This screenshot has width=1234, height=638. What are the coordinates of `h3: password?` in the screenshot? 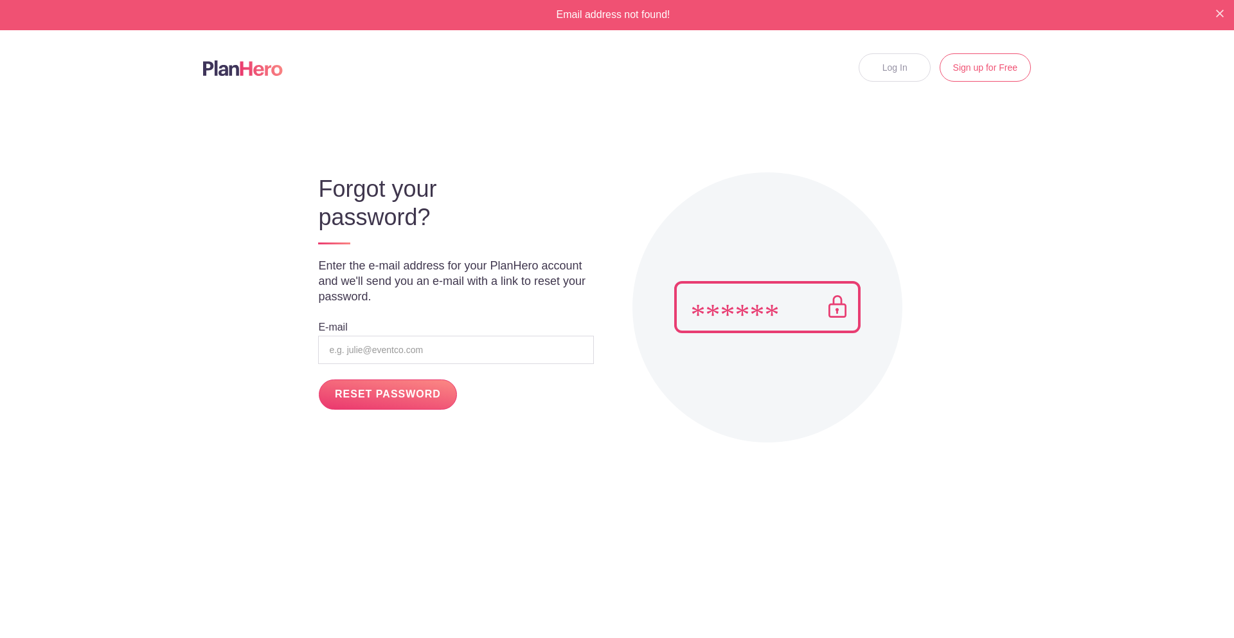 It's located at (456, 217).